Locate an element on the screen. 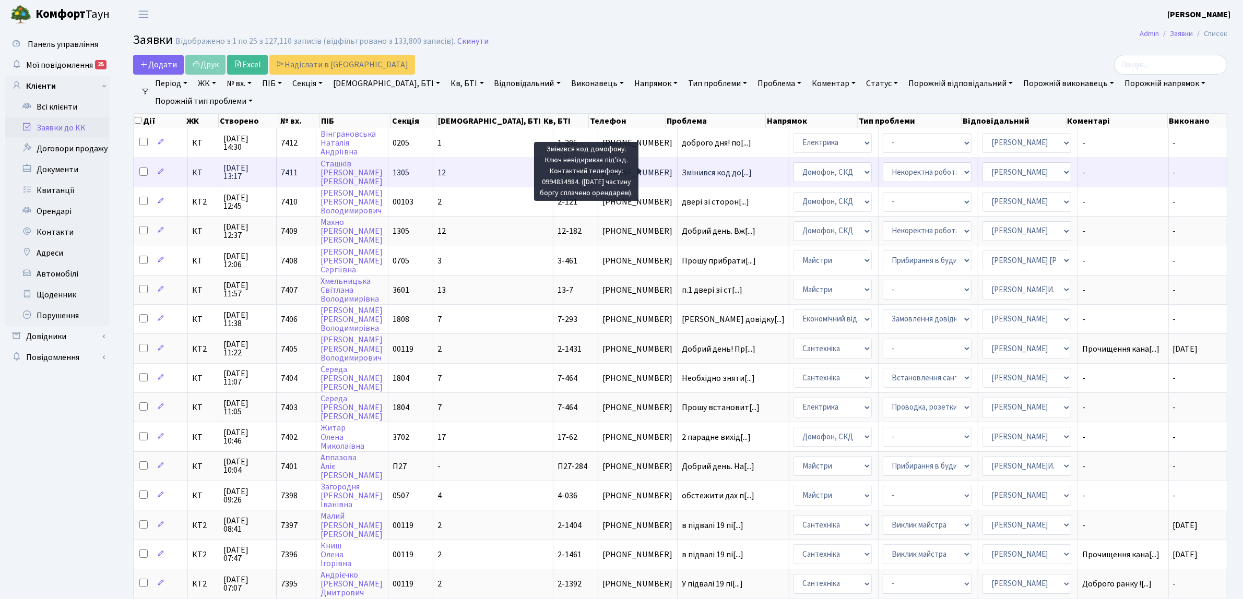 The image size is (1243, 599). span: 2 is located at coordinates (440, 202).